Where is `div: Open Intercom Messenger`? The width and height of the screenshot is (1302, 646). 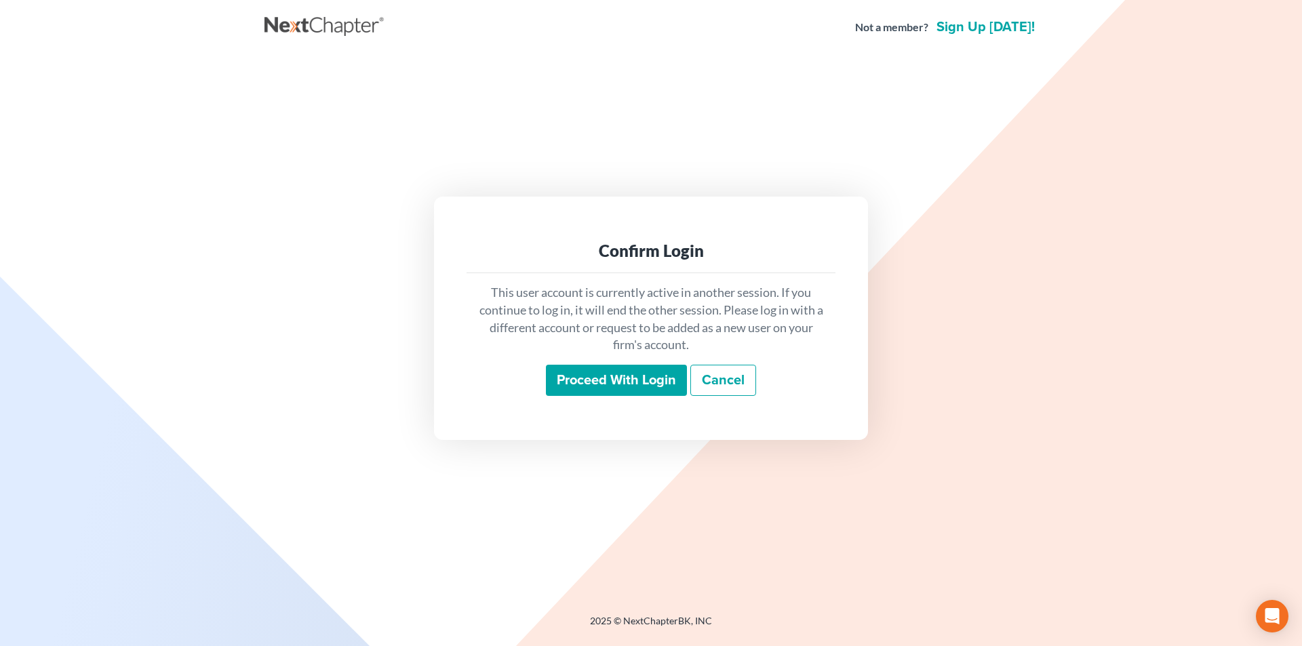
div: Open Intercom Messenger is located at coordinates (1272, 616).